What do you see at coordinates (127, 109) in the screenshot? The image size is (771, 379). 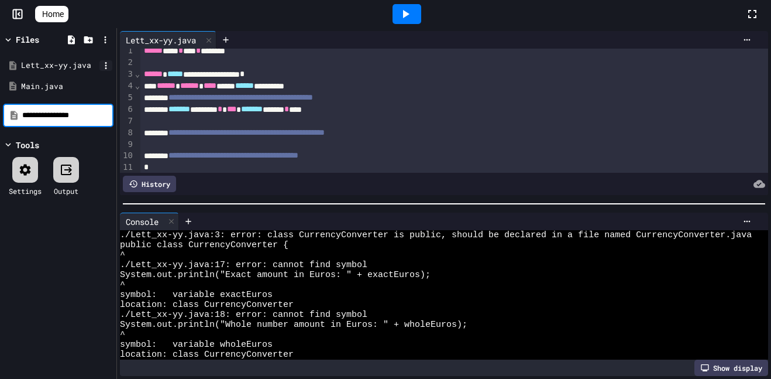 I see `div: 6` at bounding box center [127, 109].